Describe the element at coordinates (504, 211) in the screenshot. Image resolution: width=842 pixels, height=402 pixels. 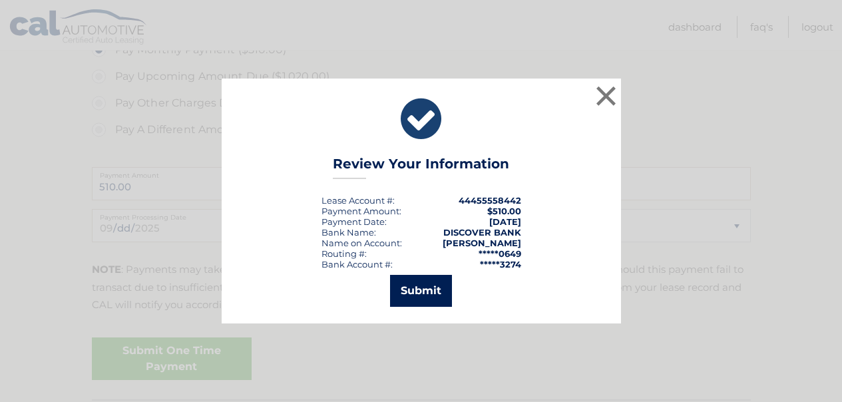
I see `span: $510.00` at that location.